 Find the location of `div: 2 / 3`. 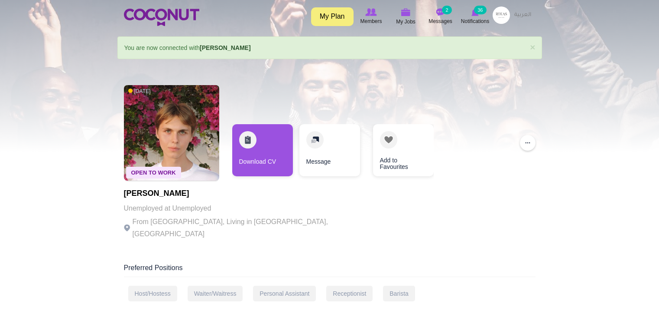

div: 2 / 3 is located at coordinates (330, 152).